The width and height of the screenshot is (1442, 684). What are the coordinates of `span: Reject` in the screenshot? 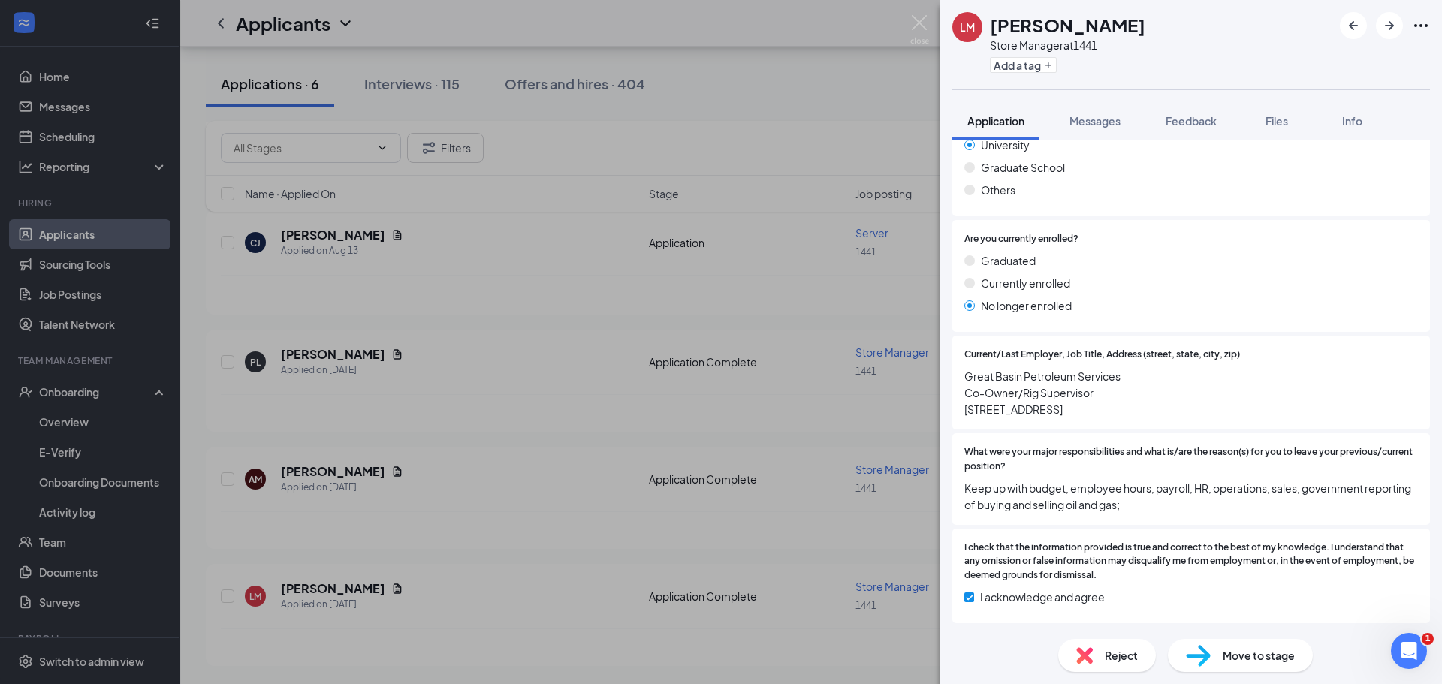 It's located at (1121, 656).